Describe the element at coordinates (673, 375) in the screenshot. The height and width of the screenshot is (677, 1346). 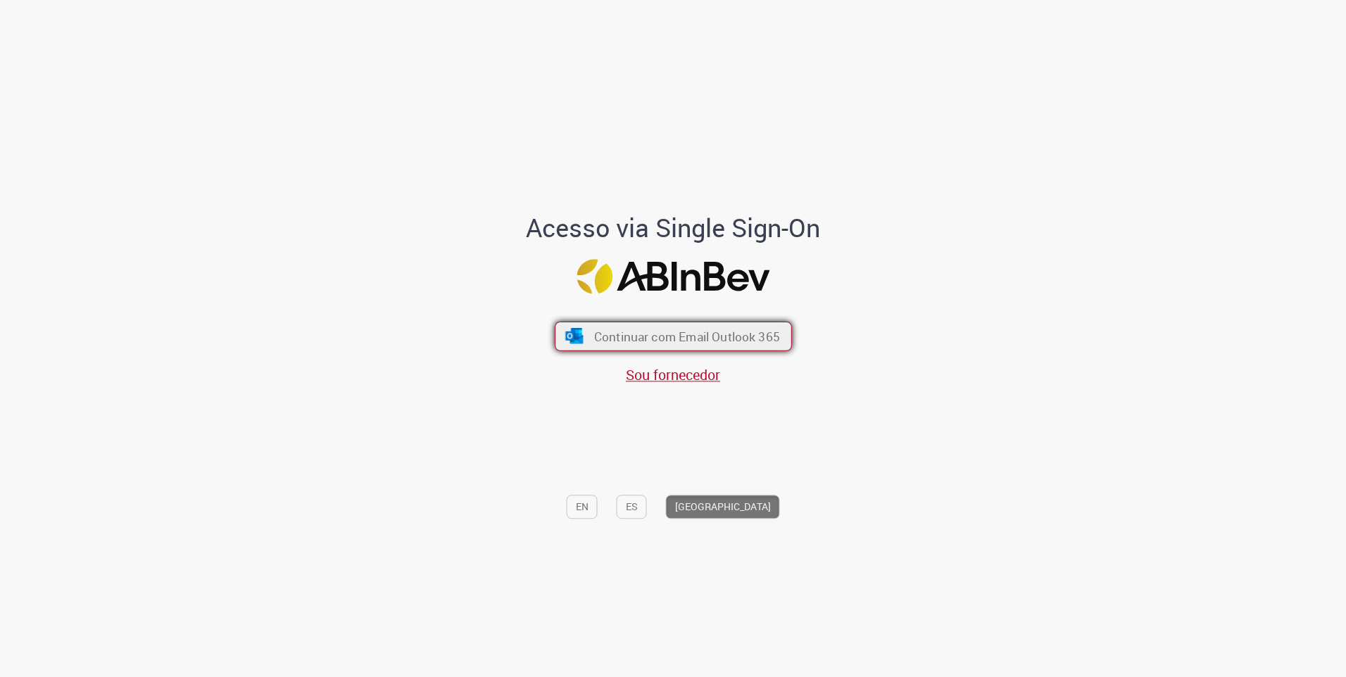
I see `span: Sou fornecedor` at that location.